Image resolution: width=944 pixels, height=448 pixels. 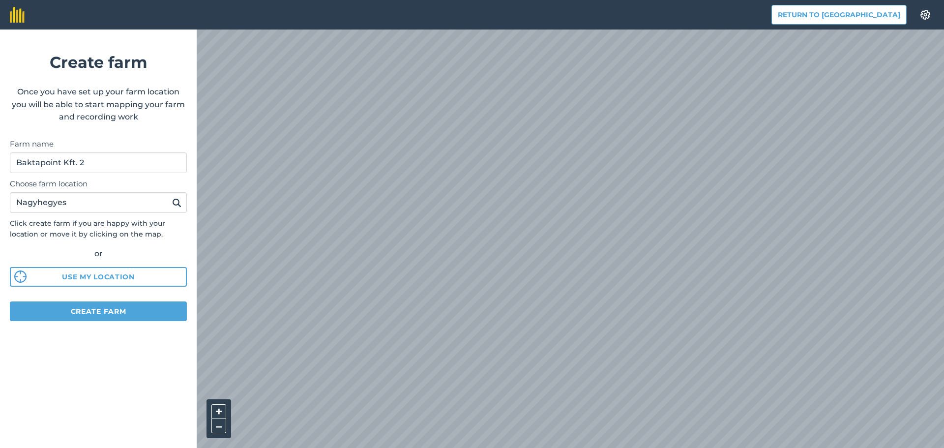 I want to click on label: Farm name, so click(x=98, y=144).